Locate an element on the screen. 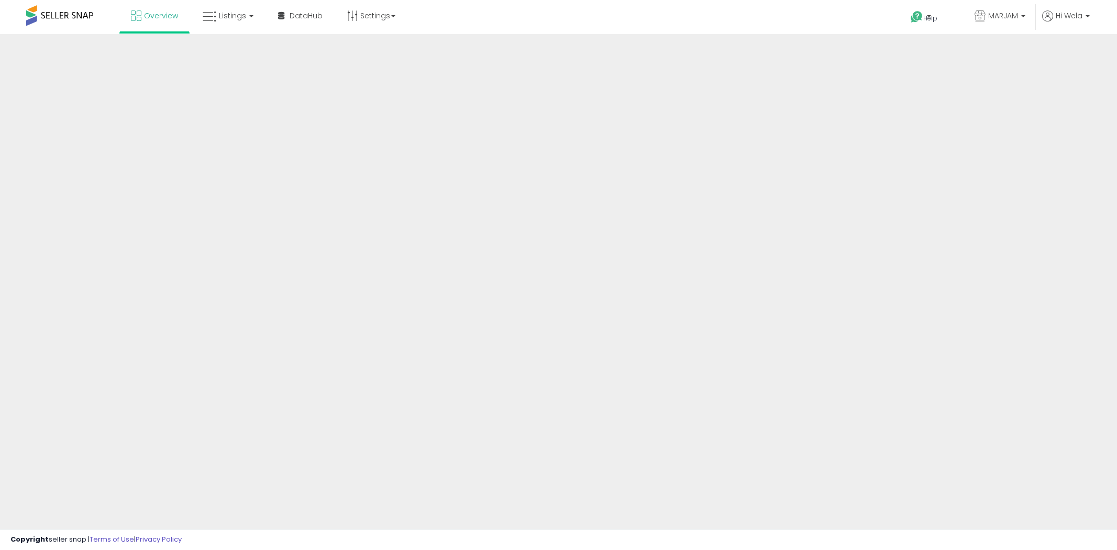 The width and height of the screenshot is (1117, 550). a: Hi Wela is located at coordinates (1066, 22).